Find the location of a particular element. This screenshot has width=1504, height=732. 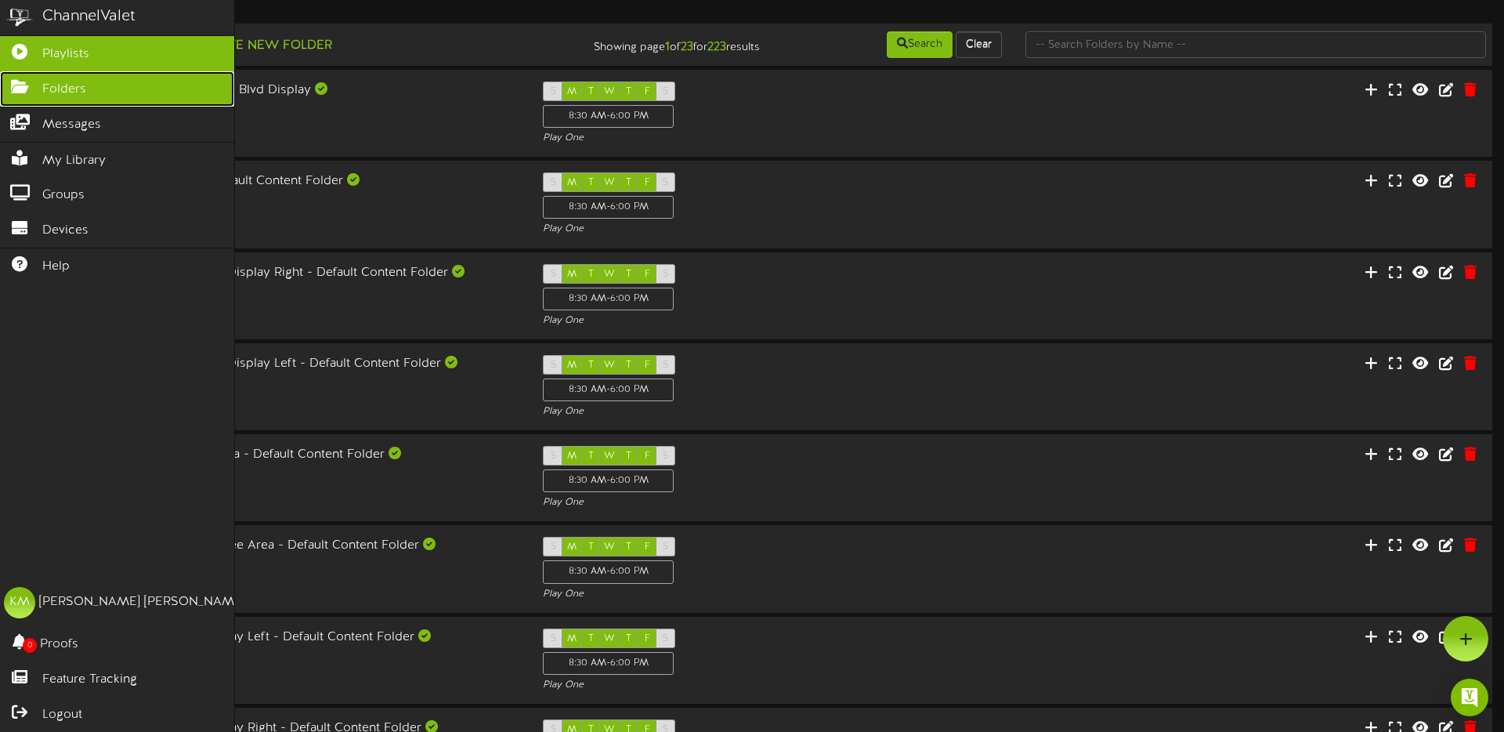

div: KM is located at coordinates (20, 603).